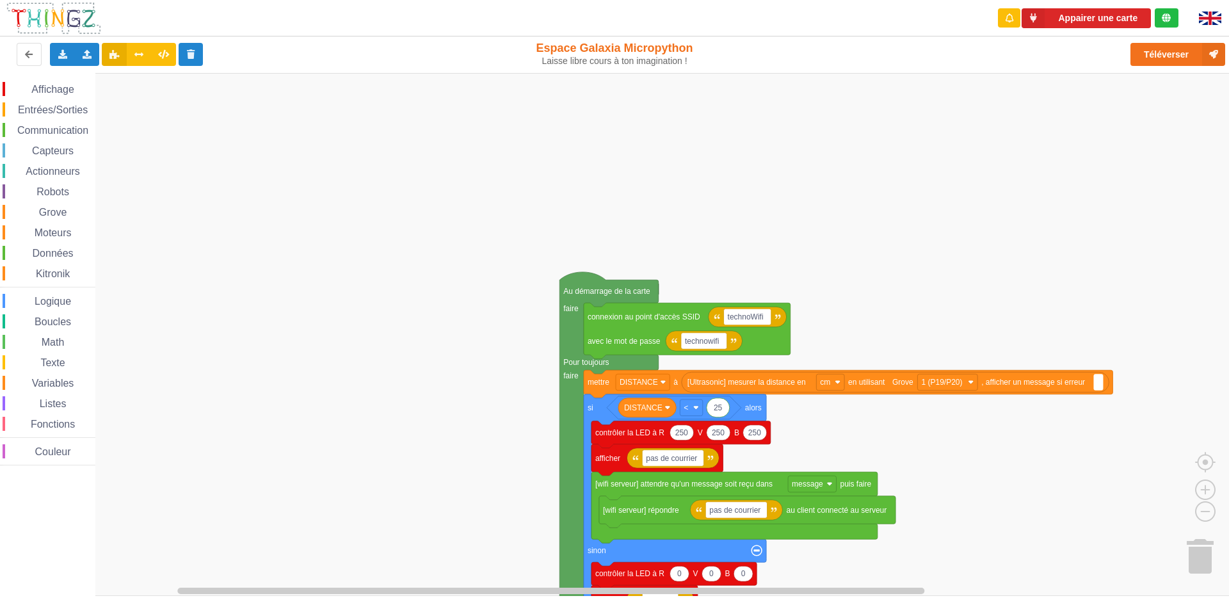 The height and width of the screenshot is (605, 1229). What do you see at coordinates (644, 317) in the screenshot?
I see `text: connexion au point d'accès SSID` at bounding box center [644, 317].